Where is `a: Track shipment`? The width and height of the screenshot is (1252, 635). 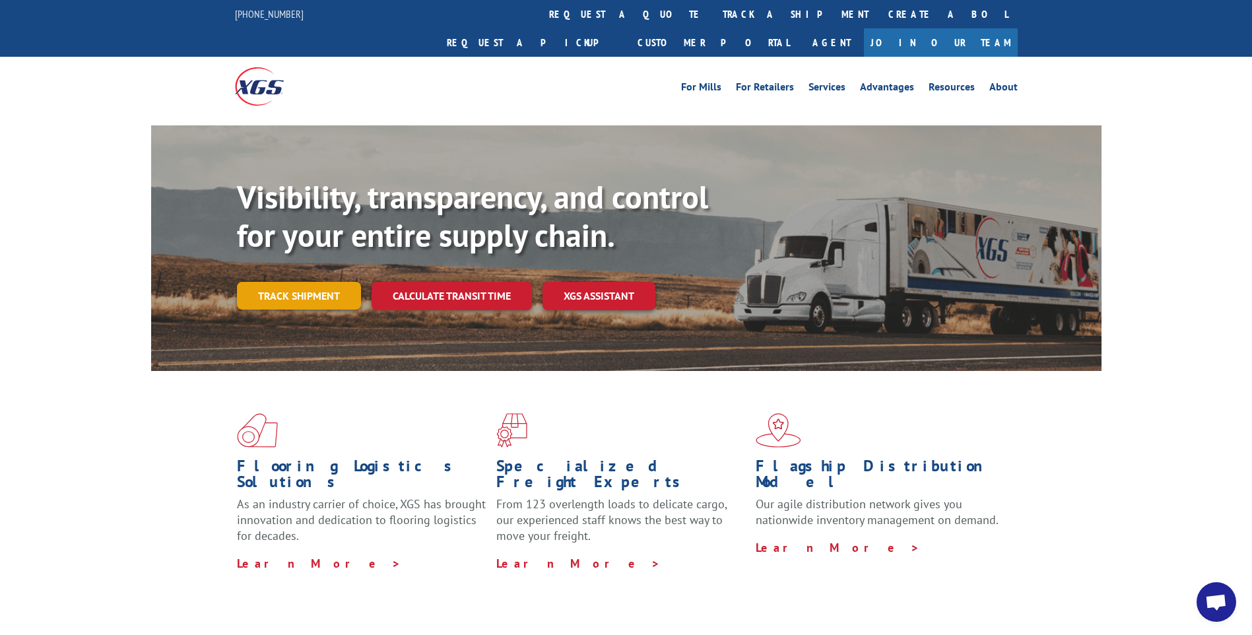
a: Track shipment is located at coordinates (299, 296).